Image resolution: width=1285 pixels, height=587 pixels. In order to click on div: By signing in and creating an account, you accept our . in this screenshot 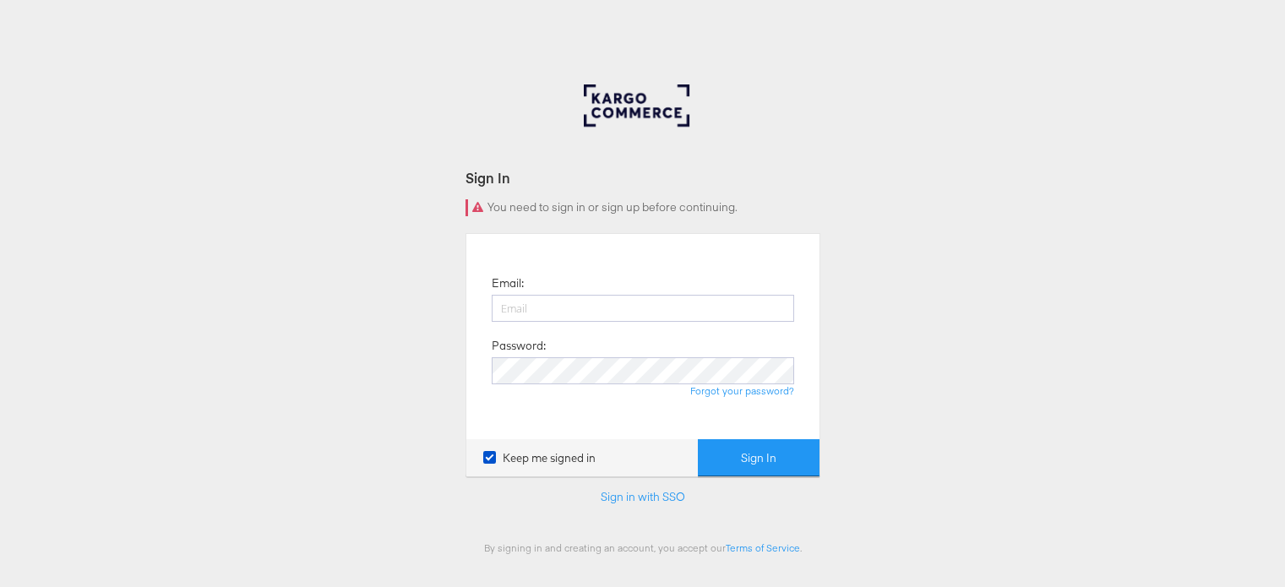, I will do `click(643, 548)`.